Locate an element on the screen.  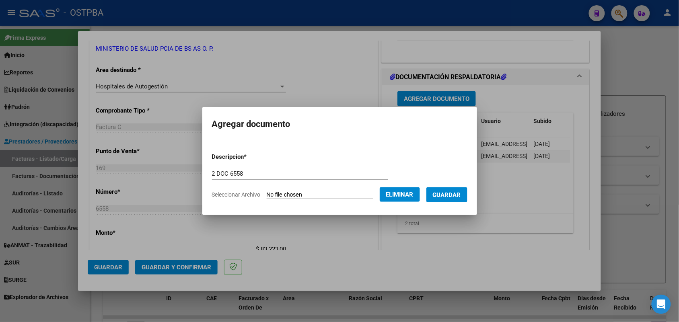
p: Descripcion is located at coordinates (250, 157).